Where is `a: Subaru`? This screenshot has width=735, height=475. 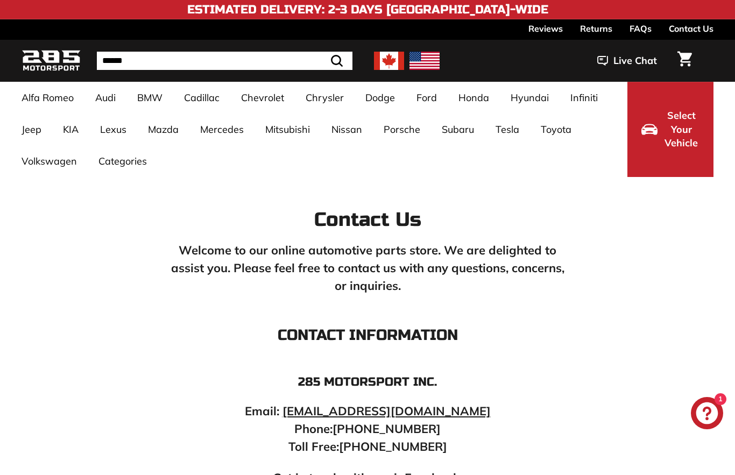 a: Subaru is located at coordinates (458, 129).